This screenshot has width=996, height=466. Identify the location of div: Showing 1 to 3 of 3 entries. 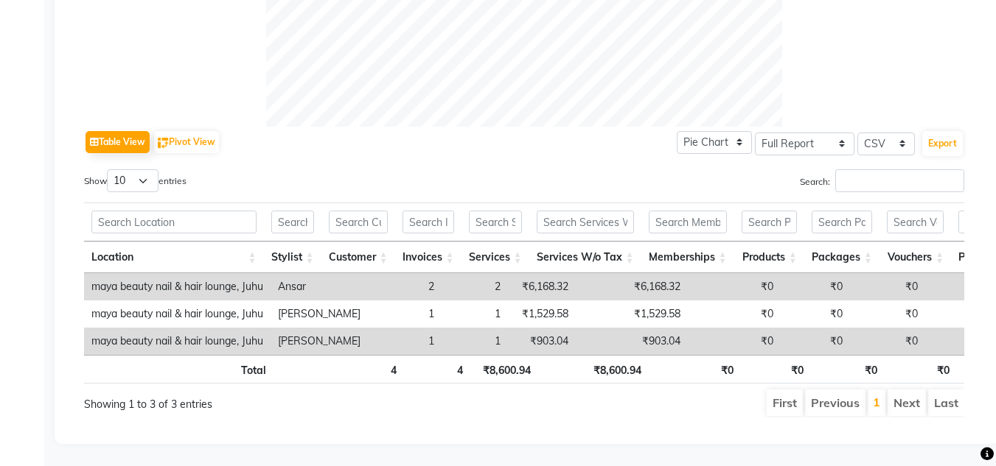
(261, 400).